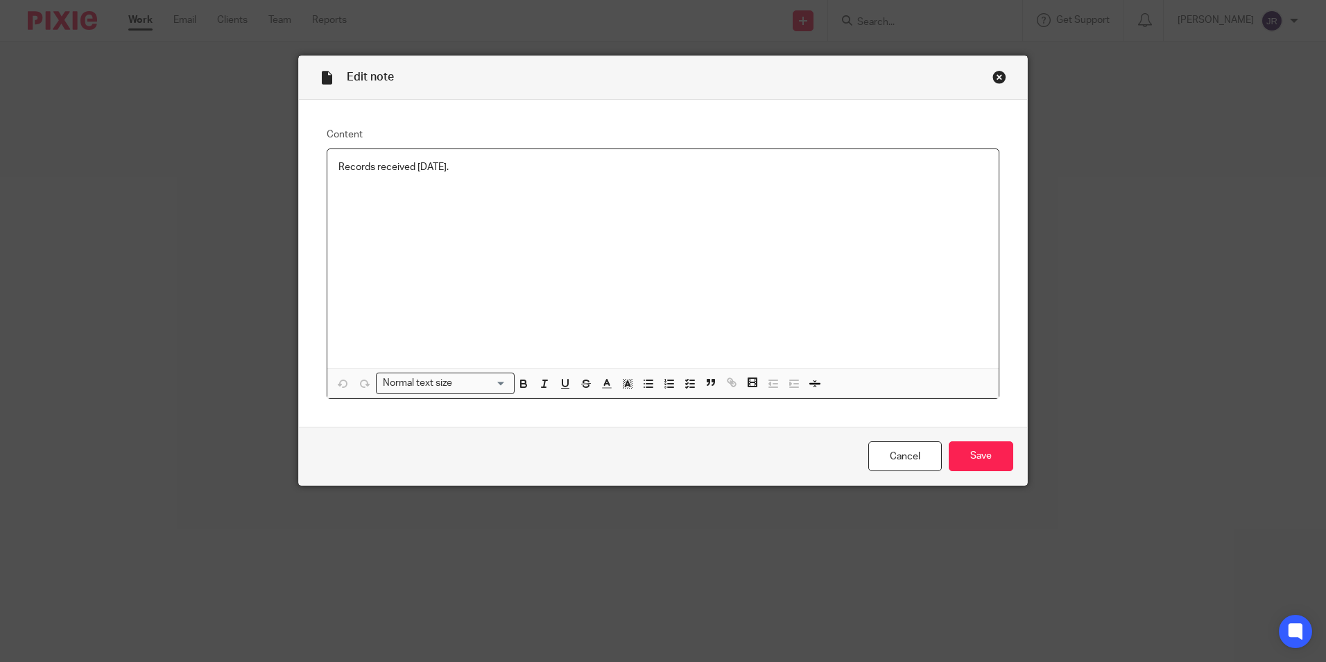 The image size is (1326, 662). What do you see at coordinates (370, 77) in the screenshot?
I see `span: Edit note` at bounding box center [370, 77].